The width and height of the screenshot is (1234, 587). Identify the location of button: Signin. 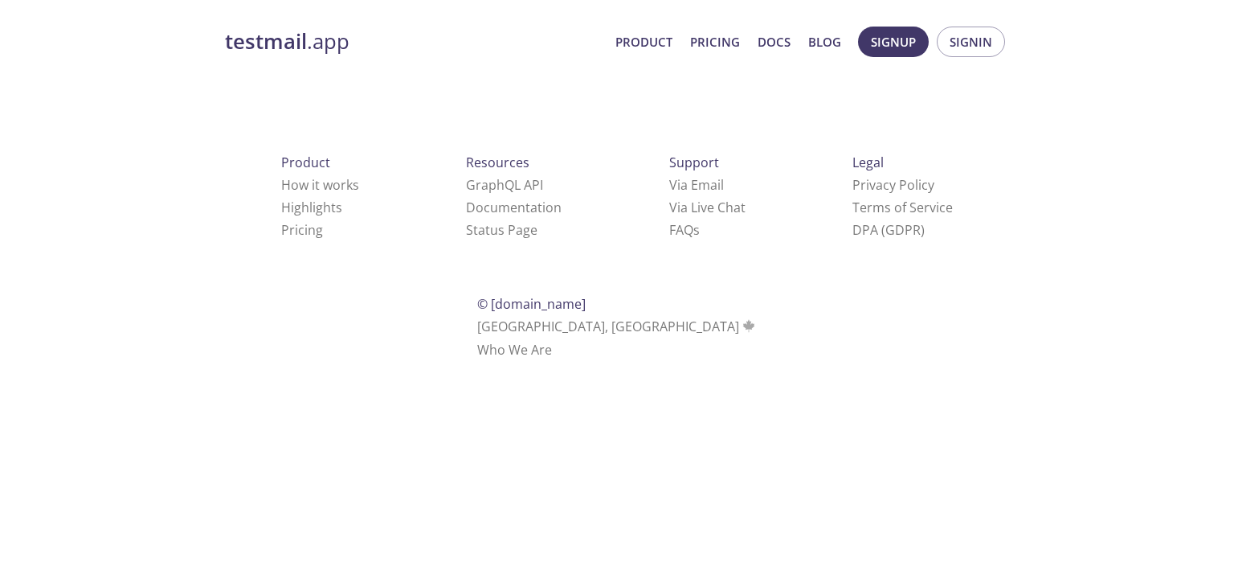
(971, 42).